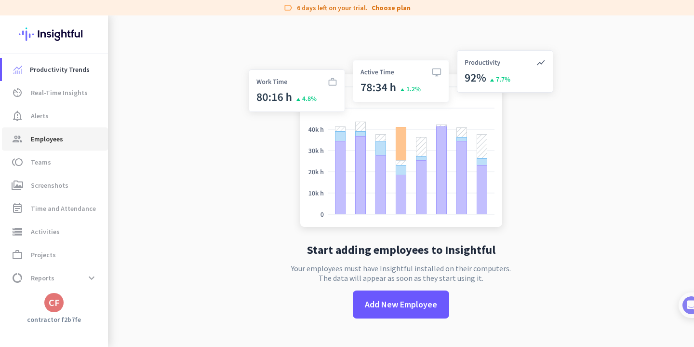 The width and height of the screenshot is (694, 347). Describe the element at coordinates (55, 93) in the screenshot. I see `a: av_timerReal-Time Insights` at that location.